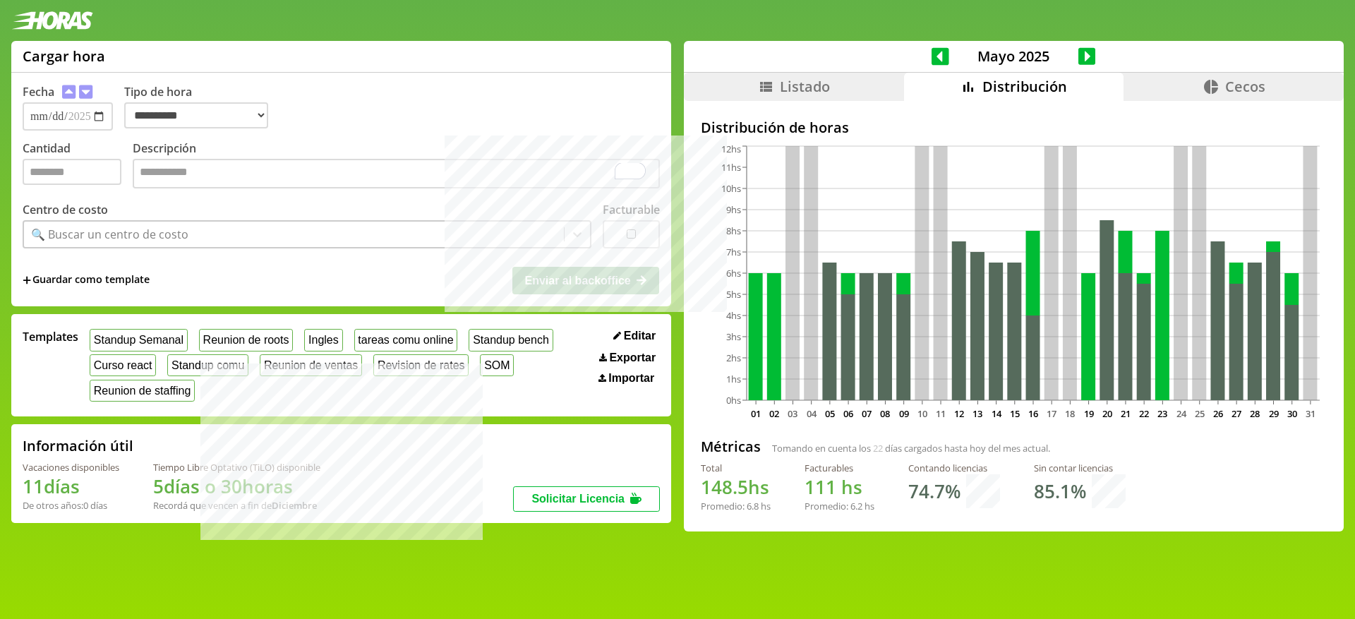 Image resolution: width=1355 pixels, height=619 pixels. I want to click on span: +Guardar como template, so click(86, 280).